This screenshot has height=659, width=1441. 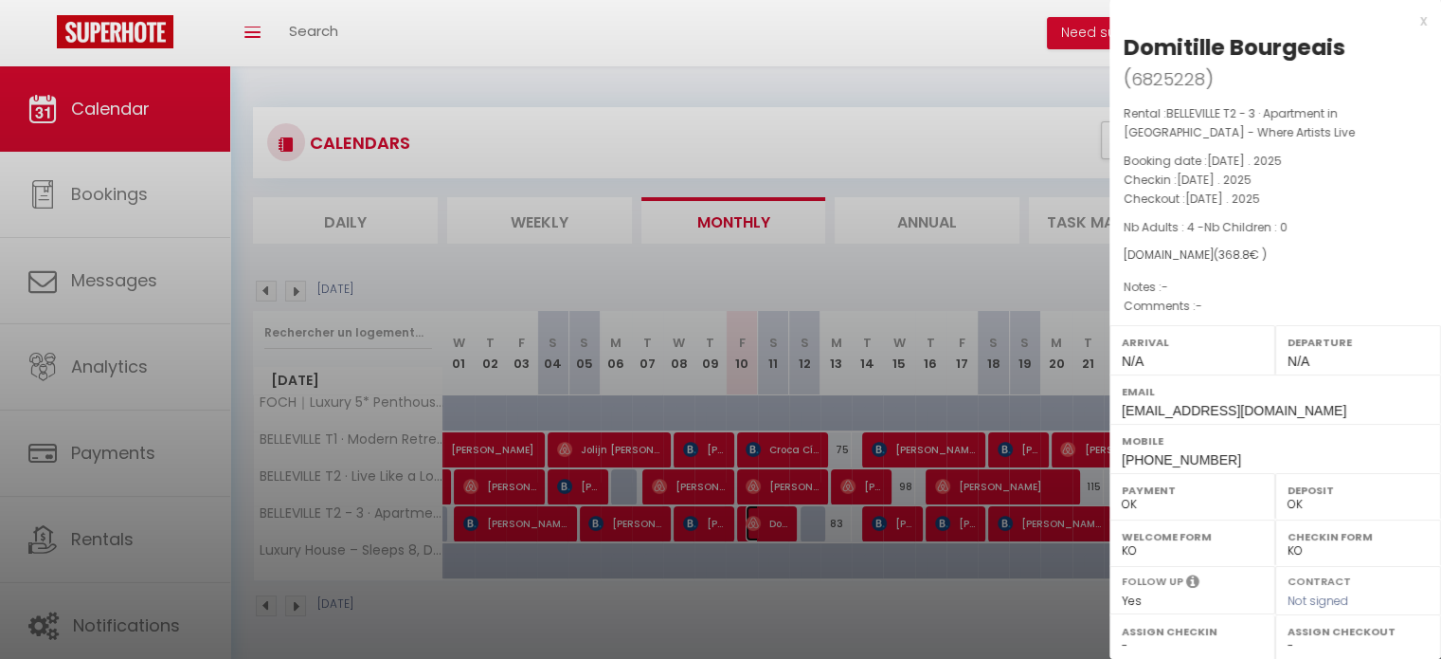 What do you see at coordinates (1276, 180) in the screenshot?
I see `p: Checkin :` at bounding box center [1276, 180].